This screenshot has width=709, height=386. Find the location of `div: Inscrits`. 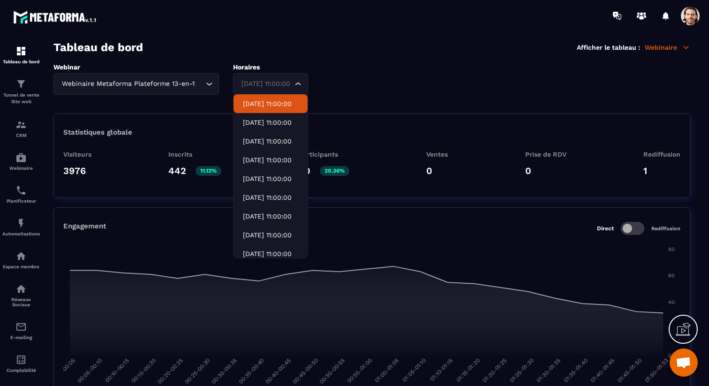

div: Inscrits is located at coordinates (195, 154).